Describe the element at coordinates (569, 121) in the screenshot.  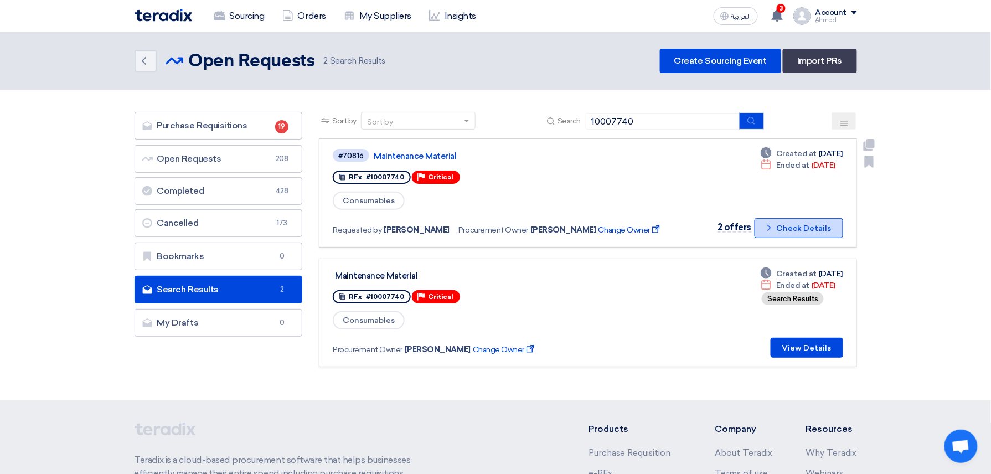
I see `span: Search` at that location.